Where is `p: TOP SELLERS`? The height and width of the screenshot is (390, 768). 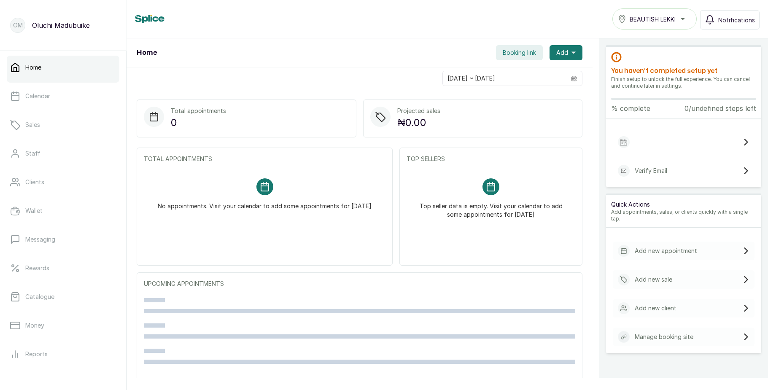
p: TOP SELLERS is located at coordinates (491, 159).